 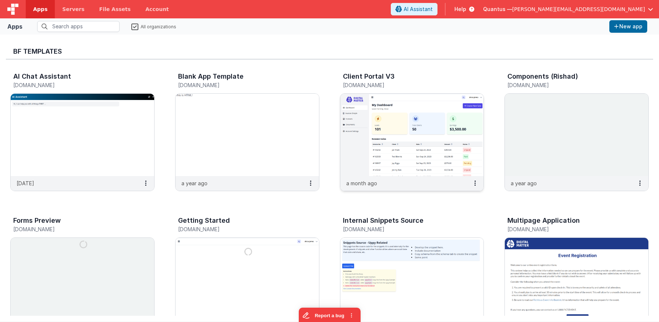 What do you see at coordinates (414, 9) in the screenshot?
I see `button: AI Assistant` at bounding box center [414, 9].